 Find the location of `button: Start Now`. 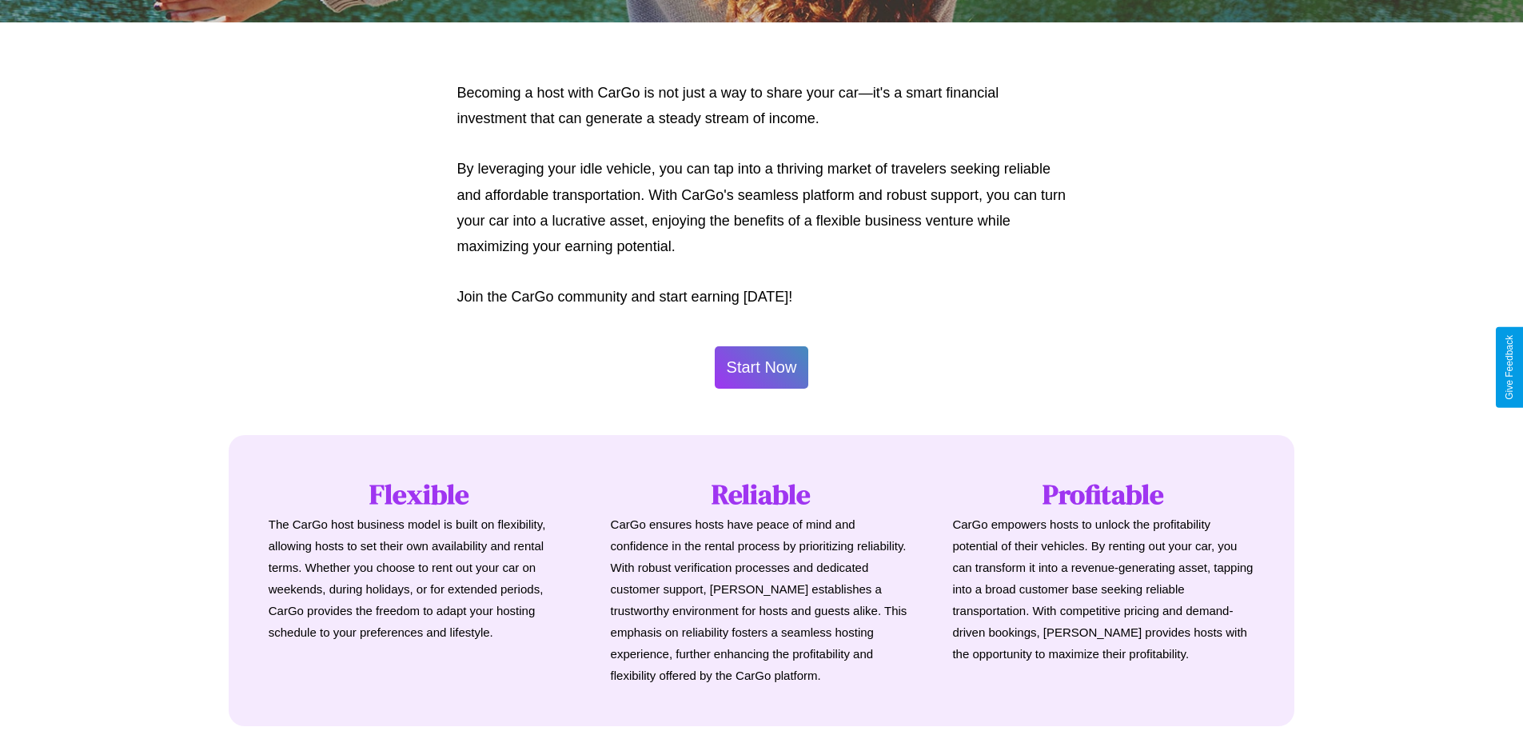

button: Start Now is located at coordinates (762, 367).